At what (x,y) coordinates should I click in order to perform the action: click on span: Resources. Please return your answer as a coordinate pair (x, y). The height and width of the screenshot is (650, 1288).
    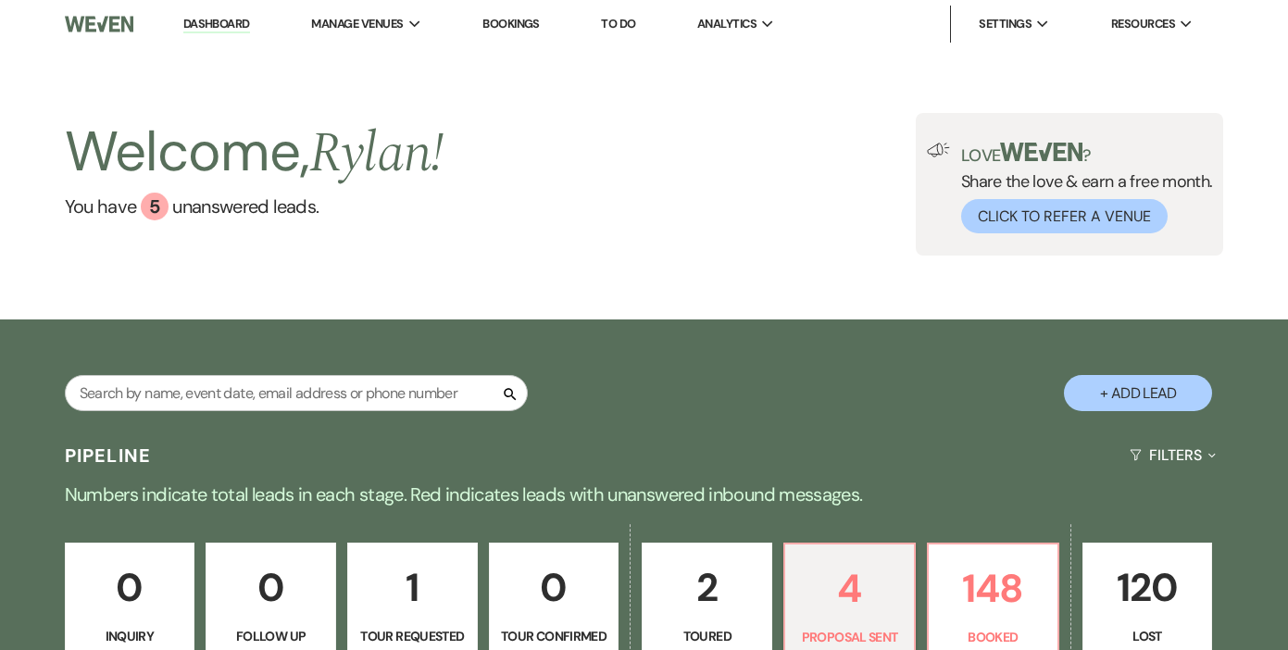
    Looking at the image, I should click on (1143, 24).